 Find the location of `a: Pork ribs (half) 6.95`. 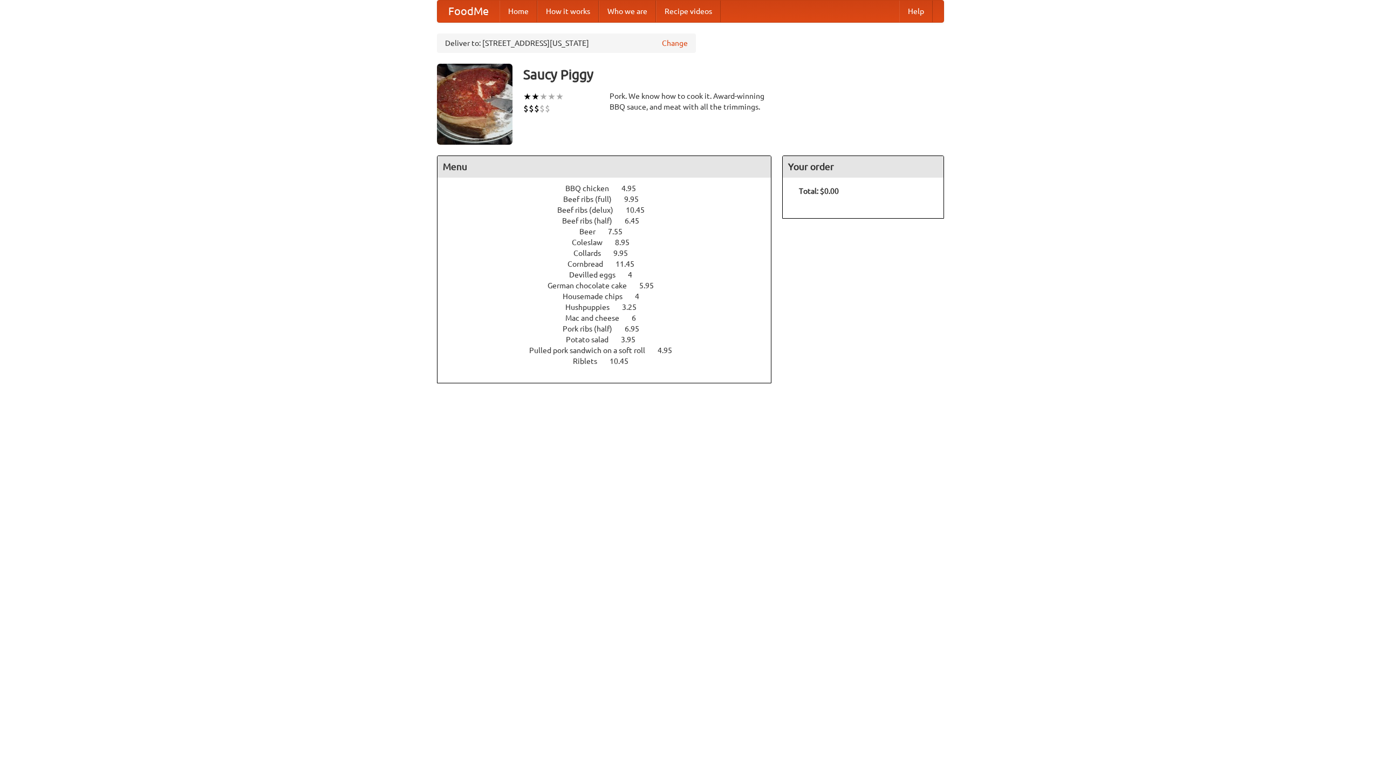

a: Pork ribs (half) 6.95 is located at coordinates (611, 329).